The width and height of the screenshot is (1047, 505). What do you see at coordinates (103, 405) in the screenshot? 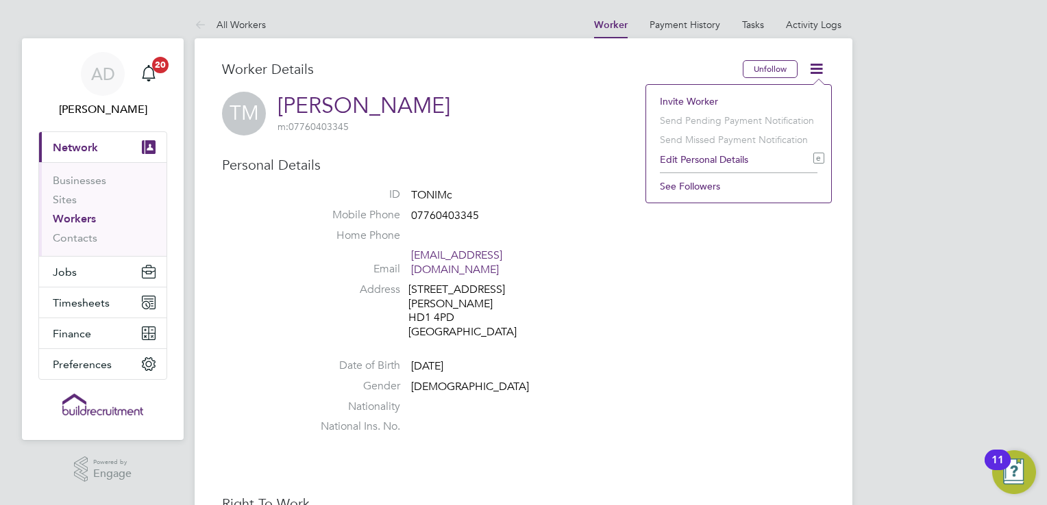
I see `img: buildrec-logo-retina.png` at bounding box center [103, 405].